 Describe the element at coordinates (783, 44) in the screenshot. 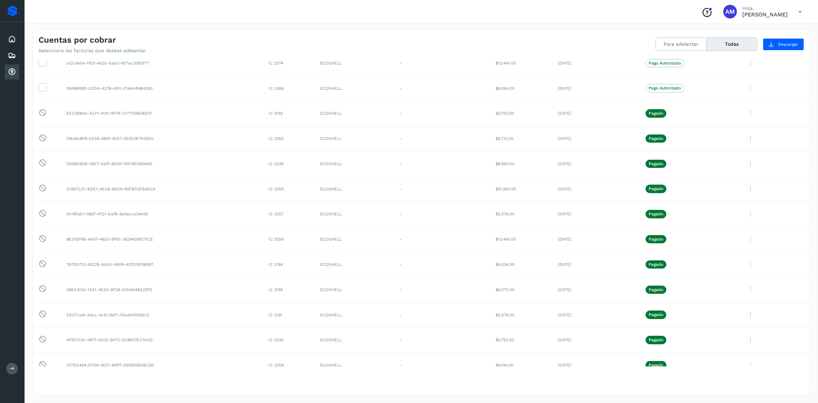

I see `button: Descargar` at that location.